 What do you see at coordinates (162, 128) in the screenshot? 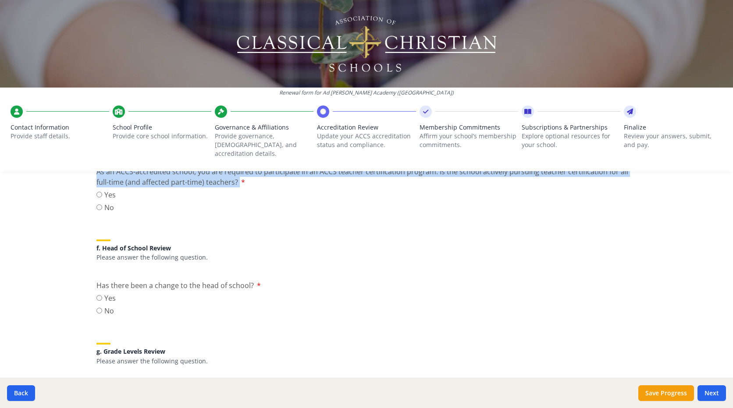
I see `span: School Profile` at bounding box center [162, 128].